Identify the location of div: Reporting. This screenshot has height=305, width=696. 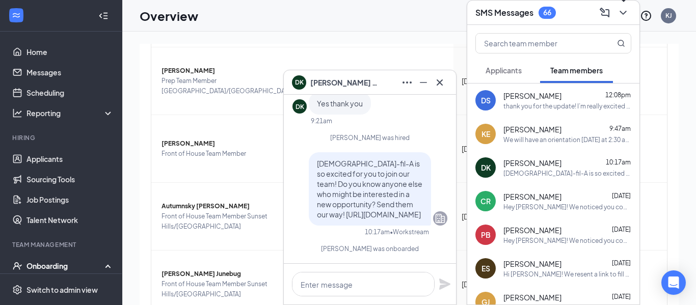
(70, 113).